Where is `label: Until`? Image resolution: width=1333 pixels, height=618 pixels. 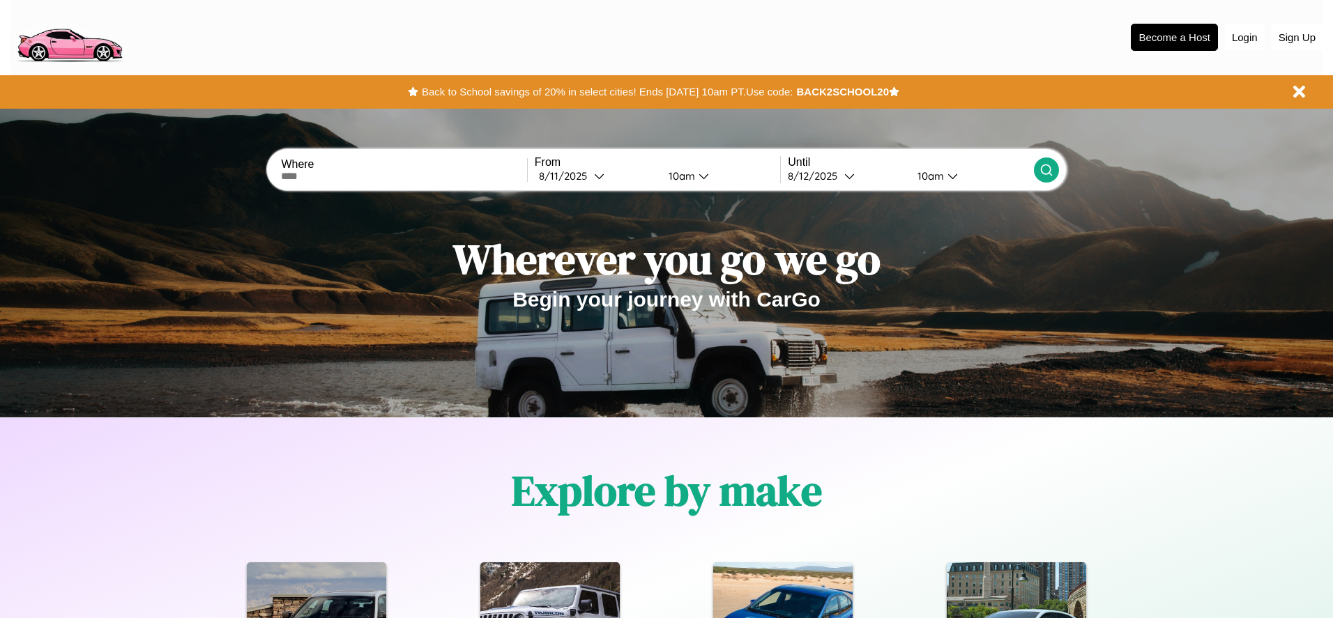 label: Until is located at coordinates (910, 162).